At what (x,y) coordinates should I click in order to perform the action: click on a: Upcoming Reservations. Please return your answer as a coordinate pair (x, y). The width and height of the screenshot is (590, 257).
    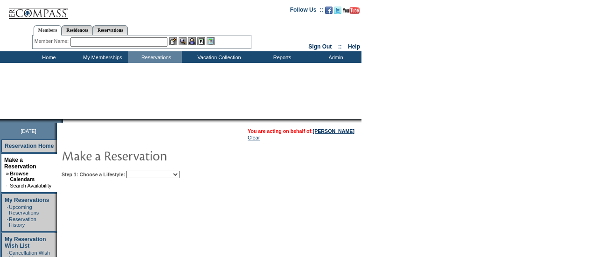
    Looking at the image, I should click on (24, 210).